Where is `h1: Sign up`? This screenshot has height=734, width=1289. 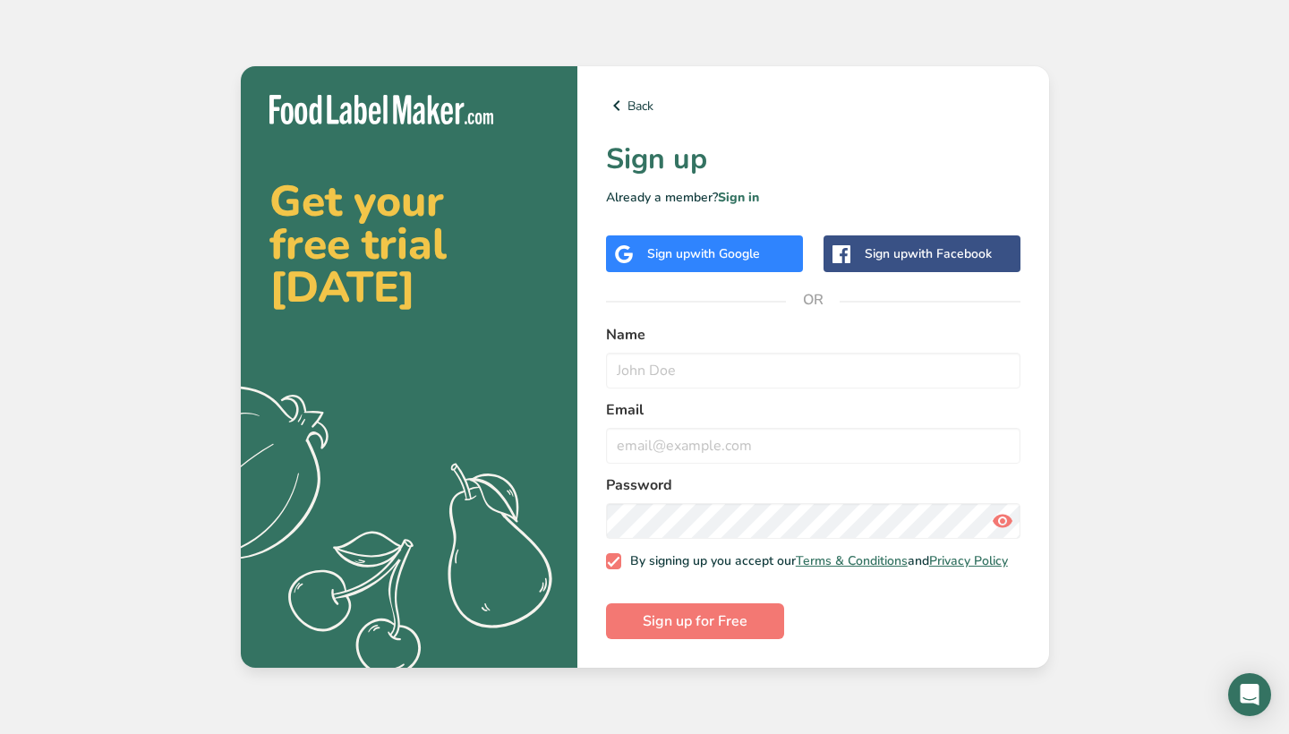 h1: Sign up is located at coordinates (813, 159).